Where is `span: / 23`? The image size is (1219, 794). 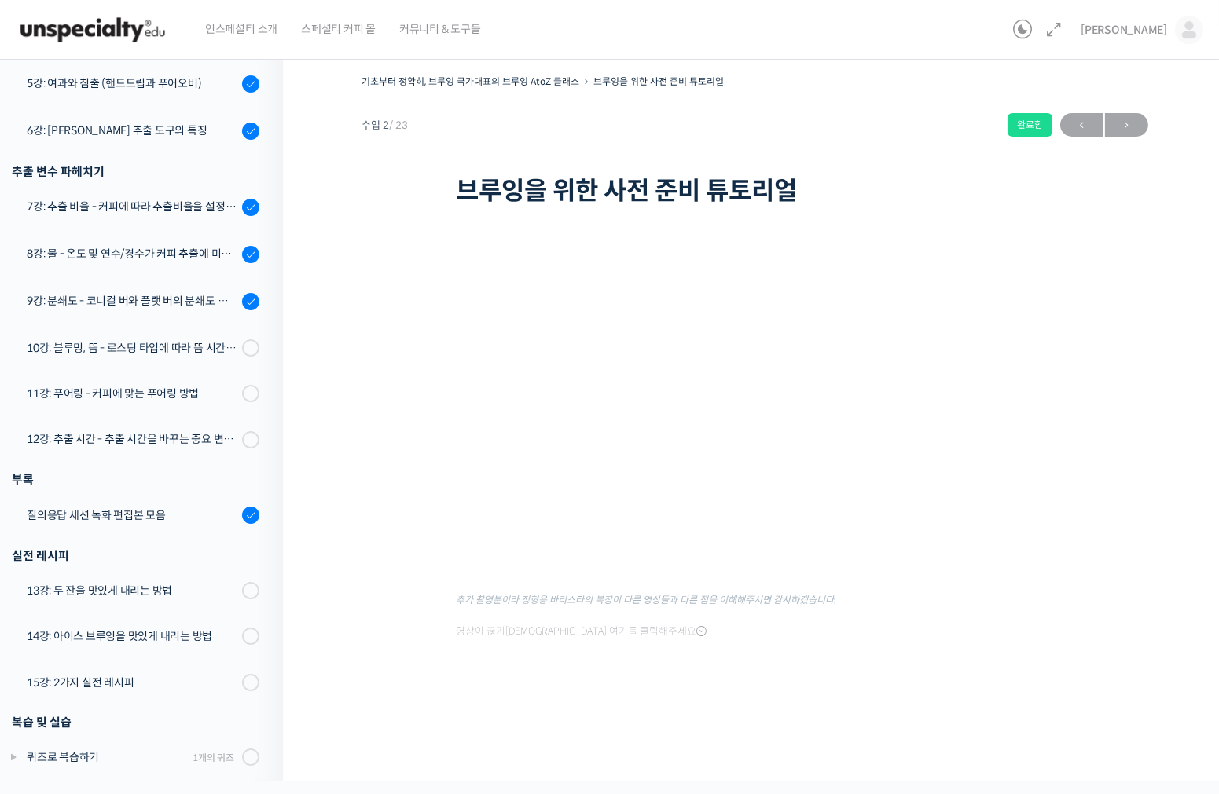 span: / 23 is located at coordinates (398, 125).